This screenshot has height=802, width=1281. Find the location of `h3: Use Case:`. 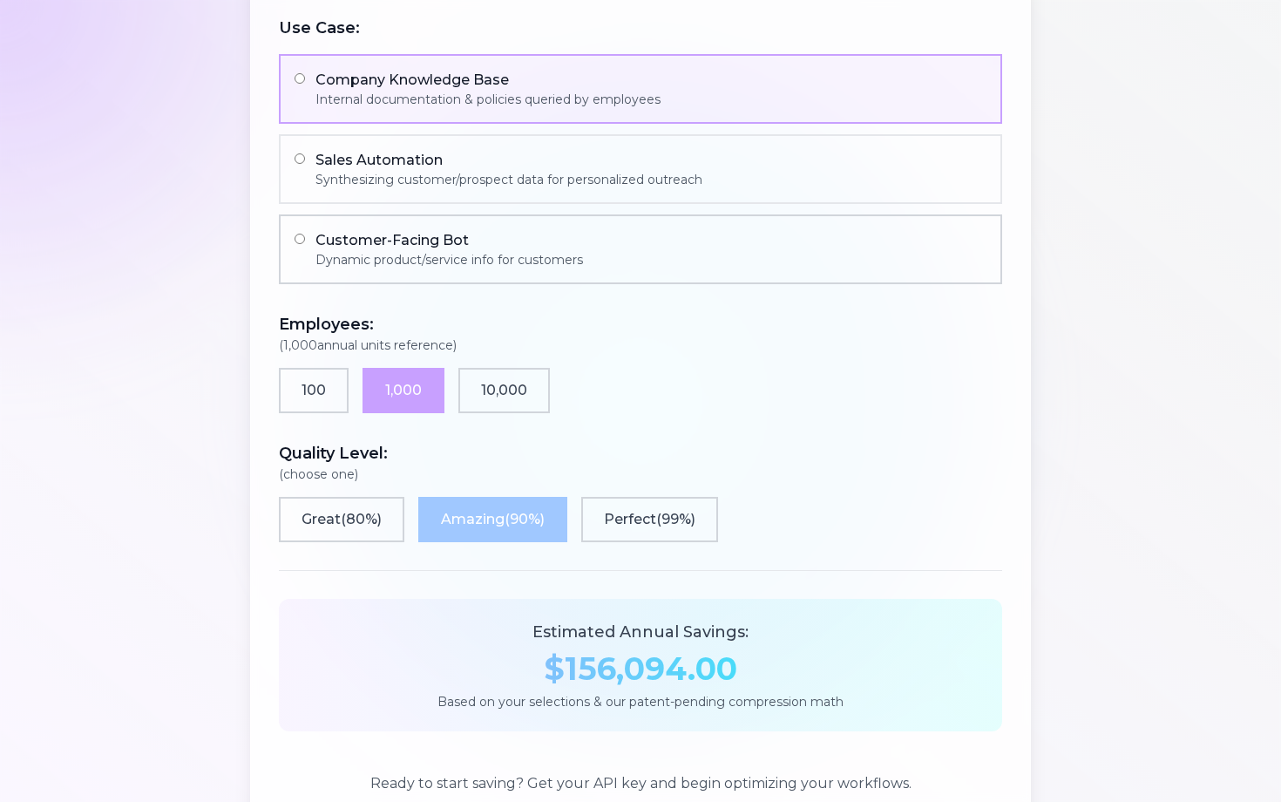

h3: Use Case: is located at coordinates (641, 28).